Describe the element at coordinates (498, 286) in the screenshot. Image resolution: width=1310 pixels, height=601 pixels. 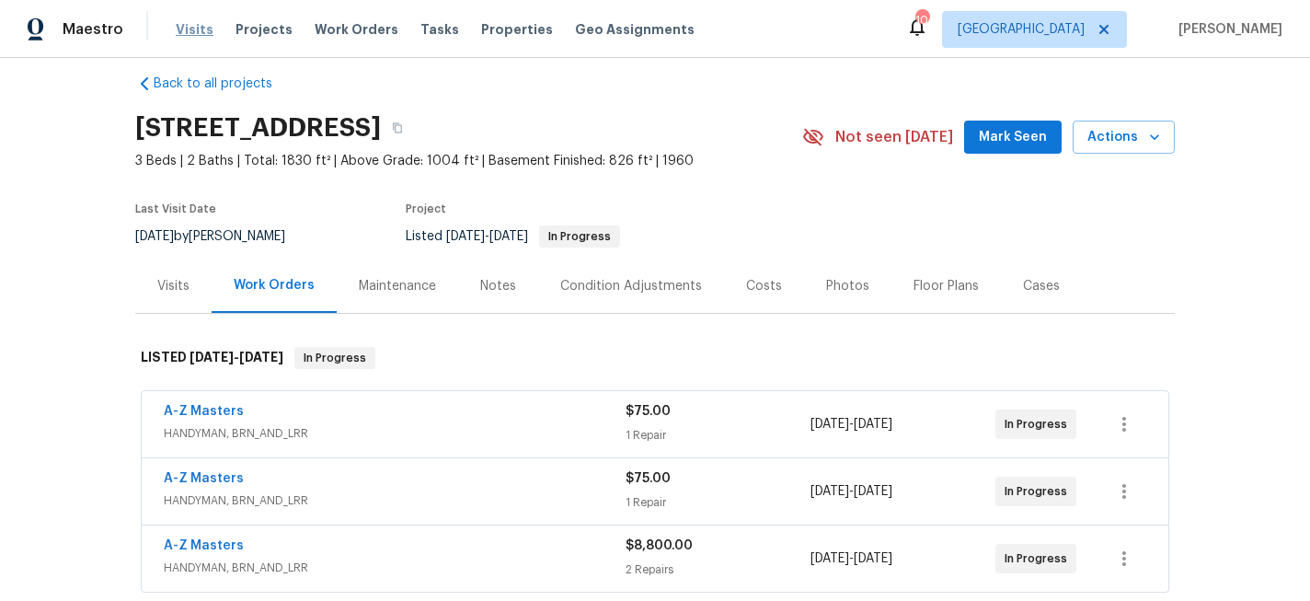
I see `div: Notes` at that location.